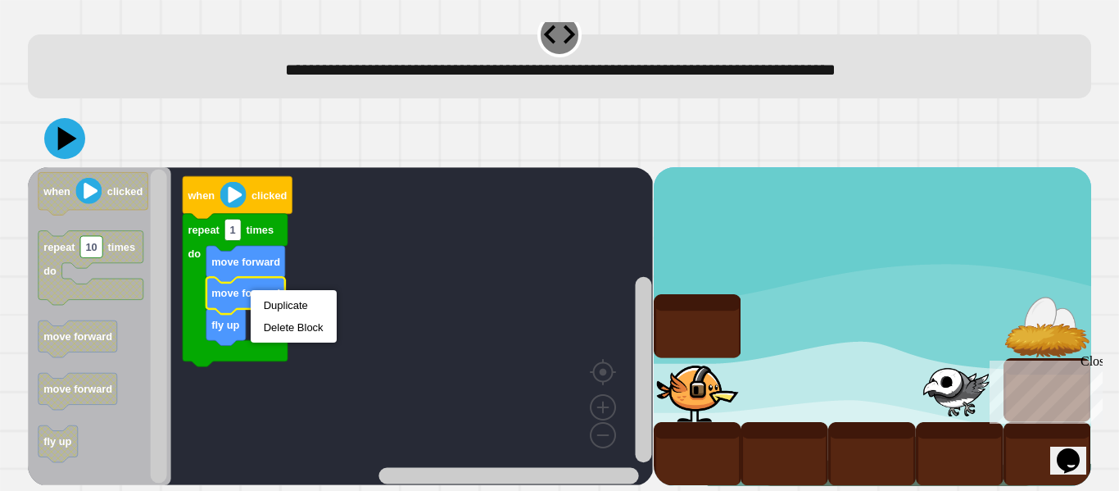 The width and height of the screenshot is (1119, 491). Describe the element at coordinates (92, 247) in the screenshot. I see `text: 10` at that location.